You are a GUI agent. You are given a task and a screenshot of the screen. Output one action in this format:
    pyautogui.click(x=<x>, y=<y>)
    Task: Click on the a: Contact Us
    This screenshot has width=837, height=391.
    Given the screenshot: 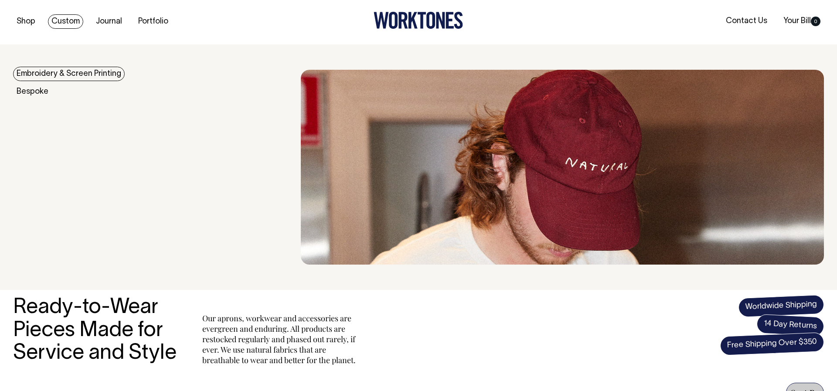 What is the action you would take?
    pyautogui.click(x=746, y=21)
    